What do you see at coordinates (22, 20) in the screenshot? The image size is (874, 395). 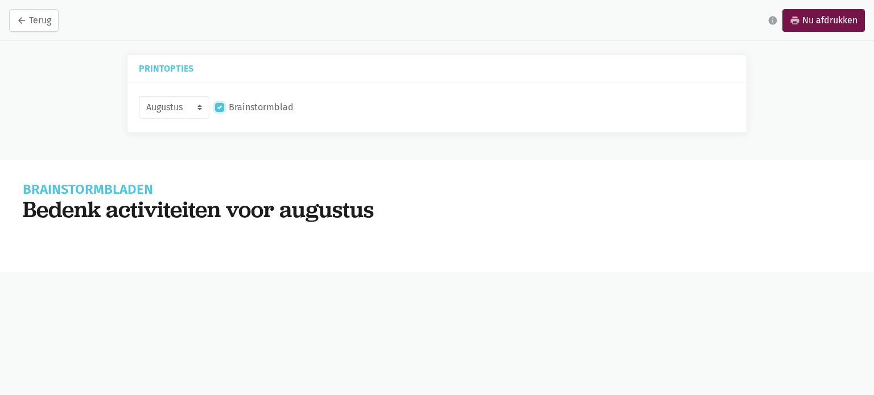 I see `i: arrow_back` at bounding box center [22, 20].